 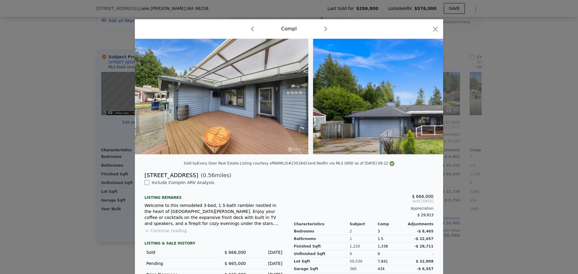 What do you see at coordinates (178, 253) in the screenshot?
I see `div: Sold` at bounding box center [178, 253].